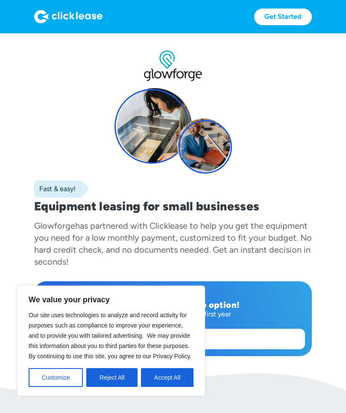 The image size is (346, 413). What do you see at coordinates (68, 17) in the screenshot?
I see `img: Logo` at bounding box center [68, 17].